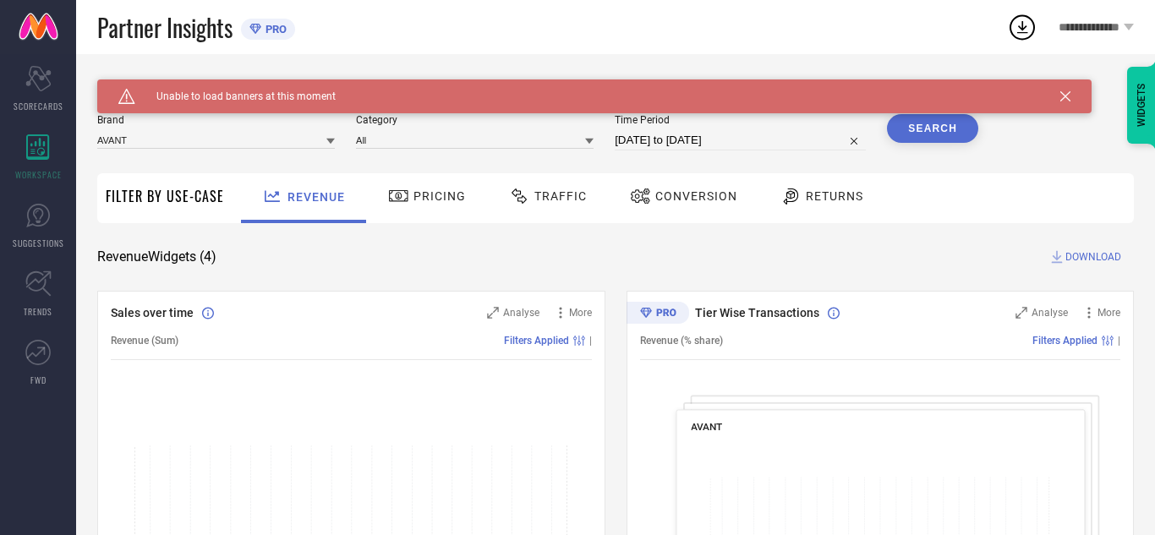 This screenshot has width=1155, height=535. Describe the element at coordinates (658, 315) in the screenshot. I see `div: Premium` at that location.